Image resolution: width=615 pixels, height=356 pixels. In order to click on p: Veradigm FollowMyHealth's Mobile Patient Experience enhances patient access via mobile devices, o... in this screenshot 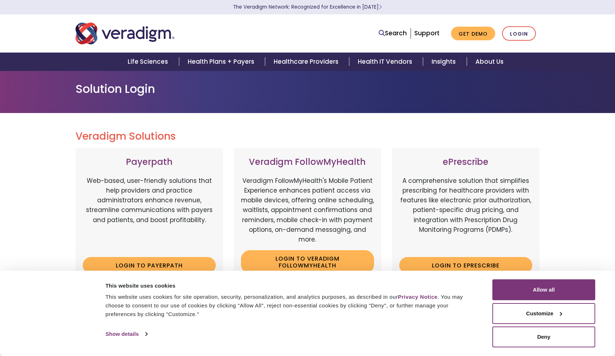, I will do `click(307, 210)`.